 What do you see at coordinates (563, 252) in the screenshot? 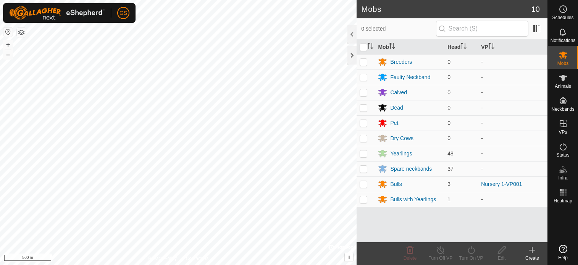
I see `a: Help` at bounding box center [563, 252].